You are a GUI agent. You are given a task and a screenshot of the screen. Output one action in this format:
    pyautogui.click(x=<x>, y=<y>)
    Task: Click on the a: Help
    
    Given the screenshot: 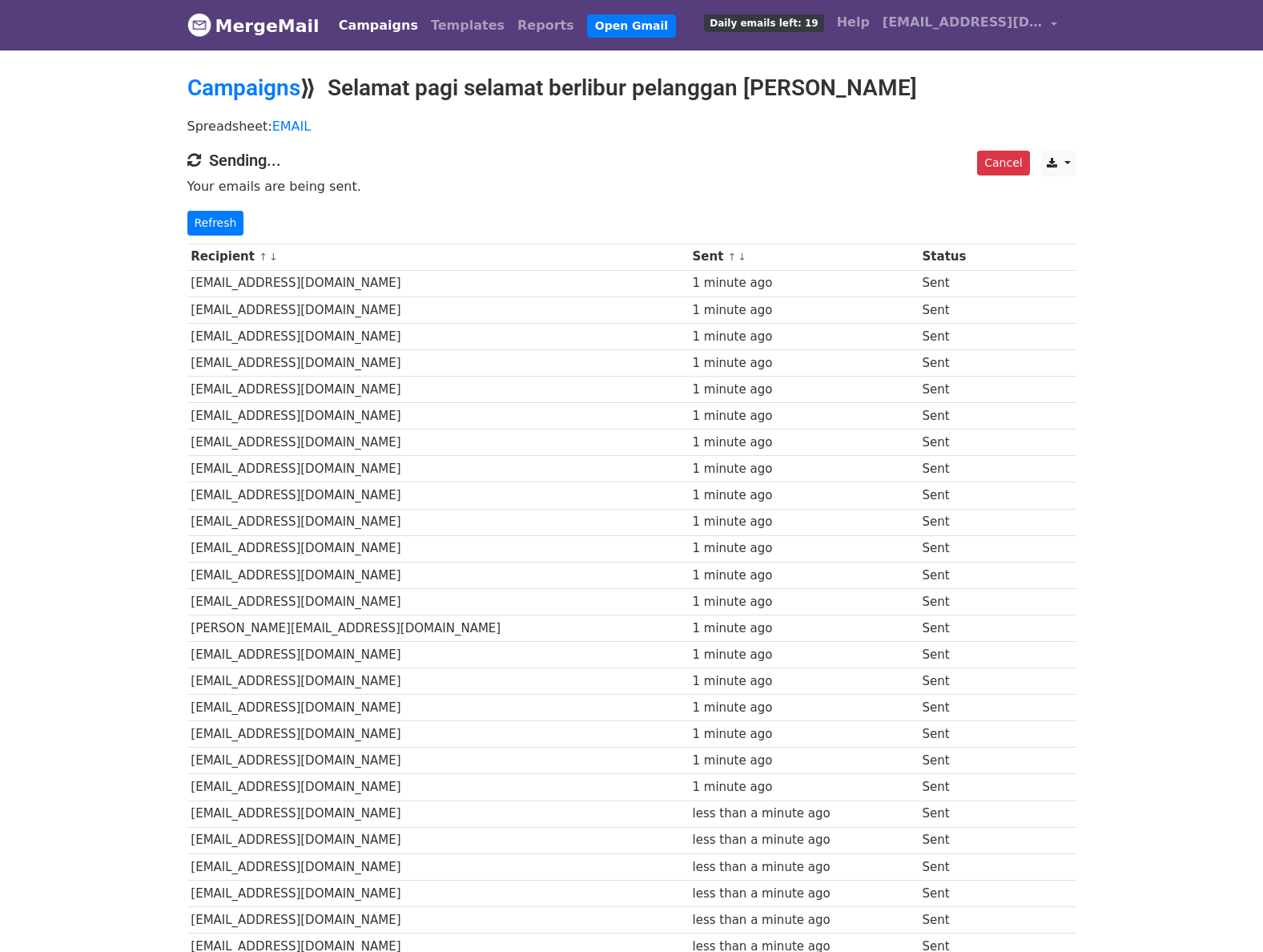 What is the action you would take?
    pyautogui.click(x=853, y=22)
    